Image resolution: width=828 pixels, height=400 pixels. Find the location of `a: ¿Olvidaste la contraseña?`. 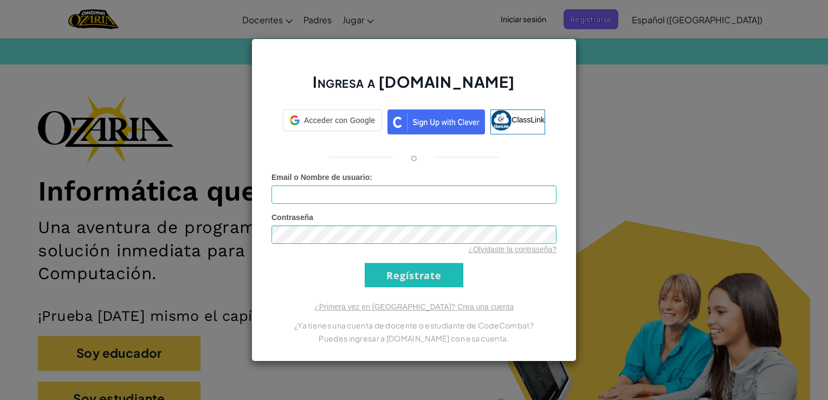

a: ¿Olvidaste la contraseña? is located at coordinates (512, 249).